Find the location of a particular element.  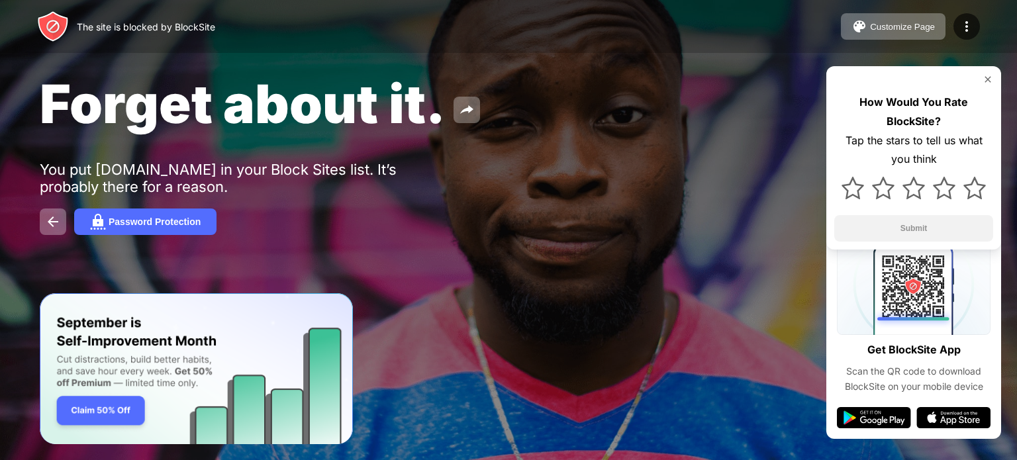

div: Tap the stars to tell us what you think is located at coordinates (914, 150).